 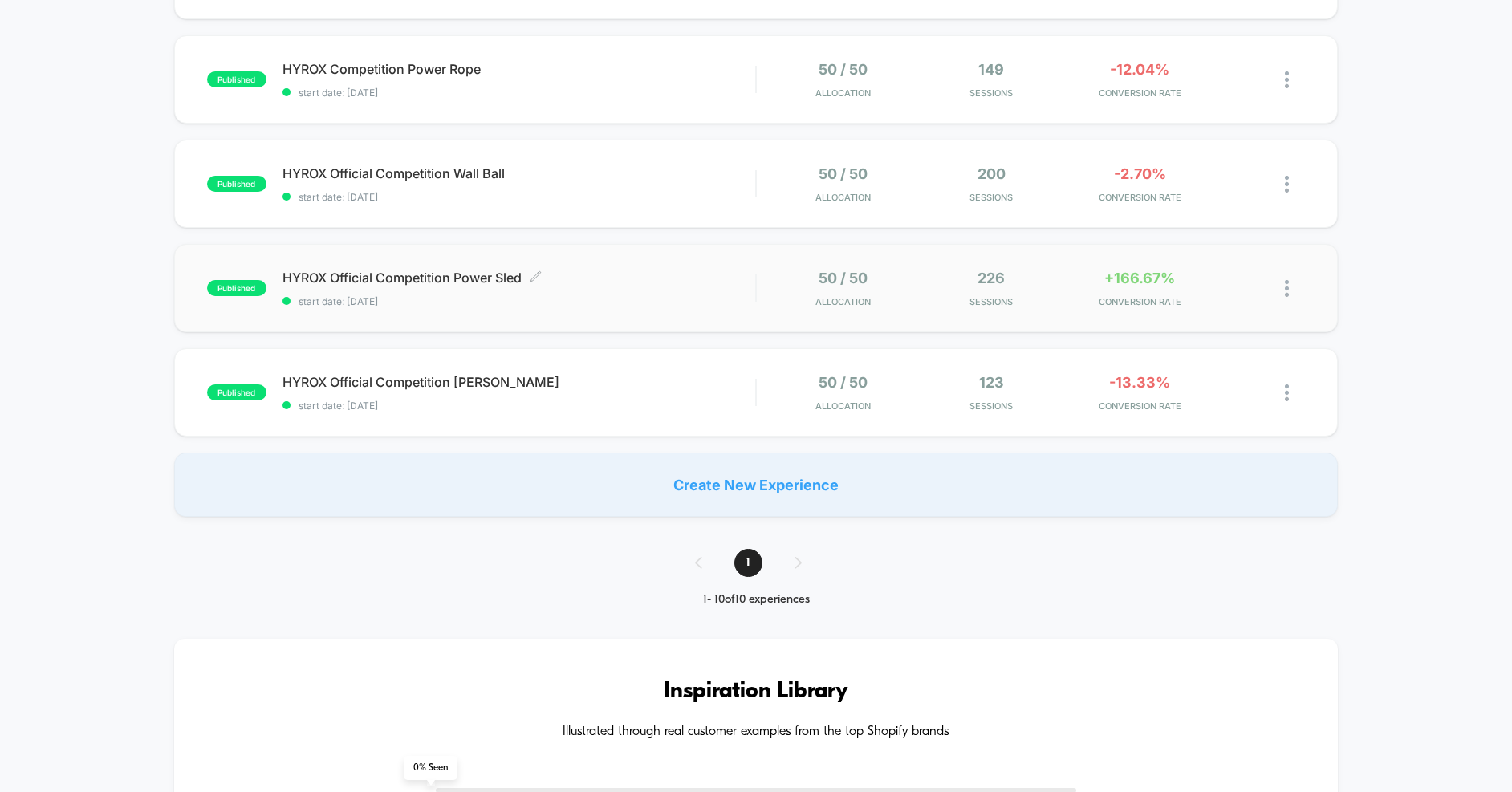 I want to click on span: HYROX Official Competition Power Sled, so click(x=519, y=278).